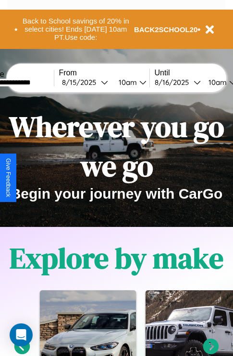 The image size is (233, 356). I want to click on button: 8/15/2025, so click(85, 82).